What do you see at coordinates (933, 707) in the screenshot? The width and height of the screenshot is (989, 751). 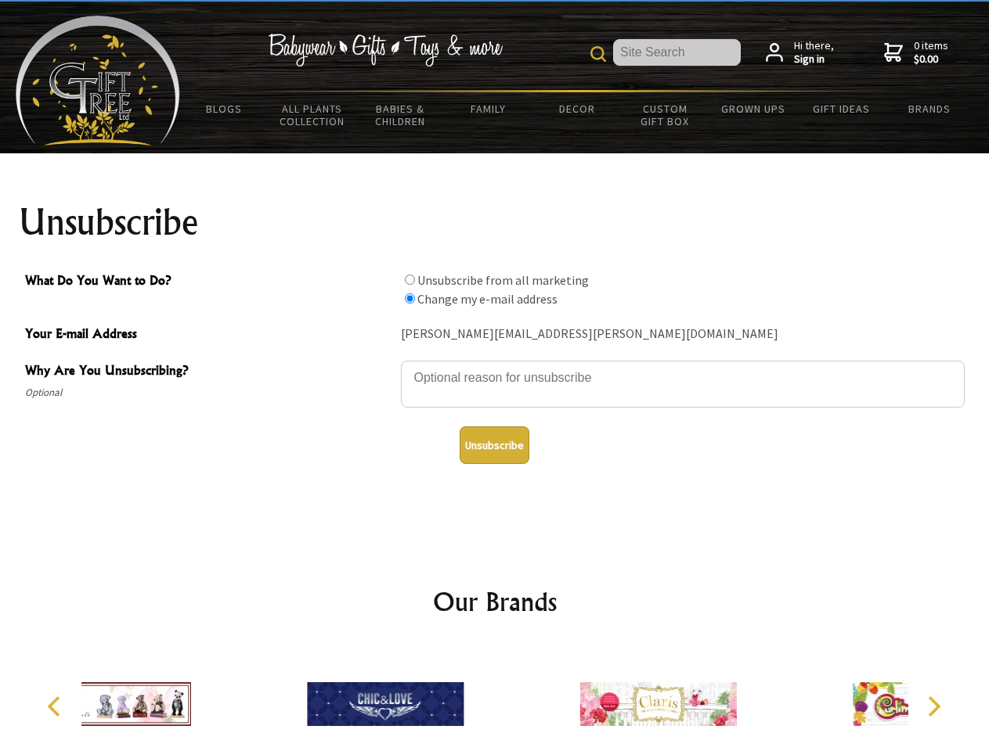 I see `button: Next` at bounding box center [933, 707].